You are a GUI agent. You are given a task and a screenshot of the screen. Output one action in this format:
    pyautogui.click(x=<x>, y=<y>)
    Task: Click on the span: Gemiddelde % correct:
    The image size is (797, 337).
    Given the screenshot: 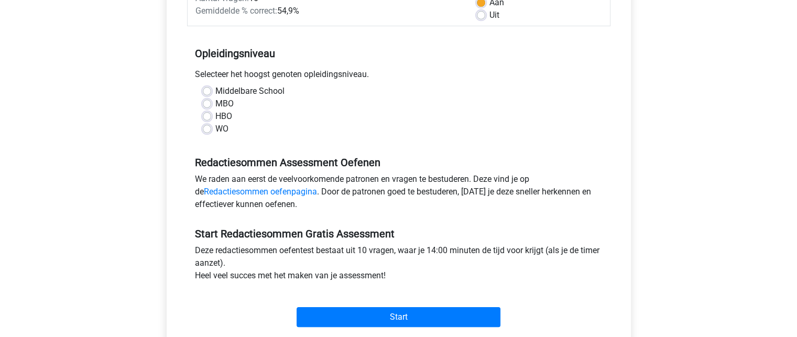 What is the action you would take?
    pyautogui.click(x=236, y=10)
    